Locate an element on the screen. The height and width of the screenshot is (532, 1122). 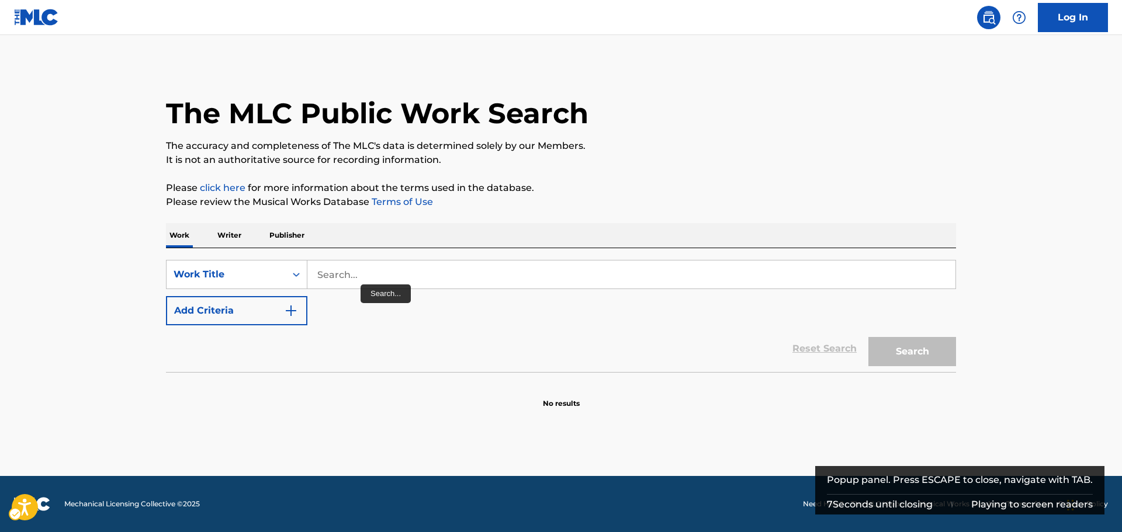
a: Terms of Use is located at coordinates (401, 202).